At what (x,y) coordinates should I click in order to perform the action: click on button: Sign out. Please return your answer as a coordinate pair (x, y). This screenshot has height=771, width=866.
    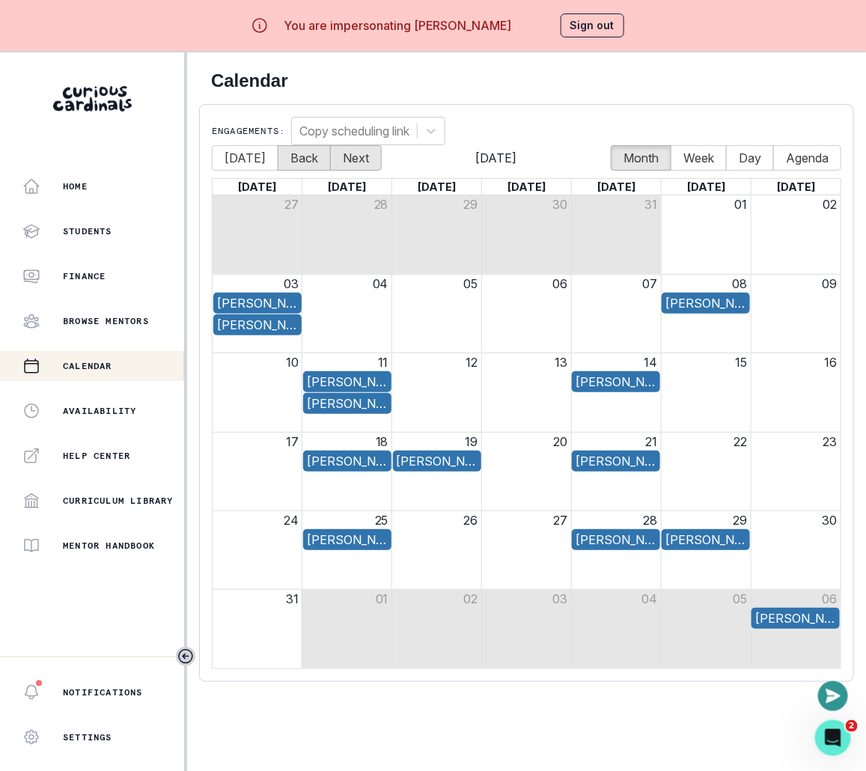
    Looking at the image, I should click on (592, 25).